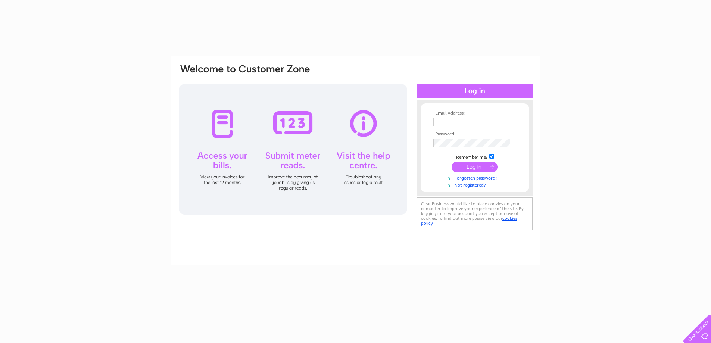  Describe the element at coordinates (475, 113) in the screenshot. I see `th: Email Address:` at that location.